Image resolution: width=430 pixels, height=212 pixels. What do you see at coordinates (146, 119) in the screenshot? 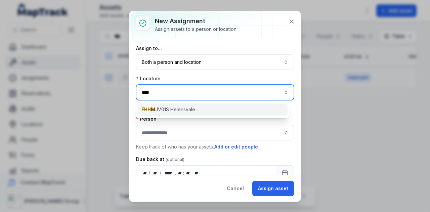
I see `label: Person` at bounding box center [146, 119].